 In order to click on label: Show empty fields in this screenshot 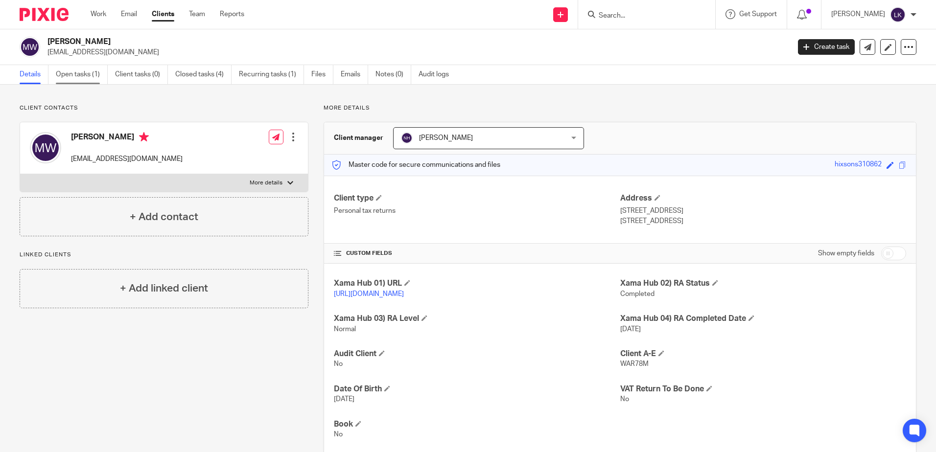, I will do `click(846, 254)`.